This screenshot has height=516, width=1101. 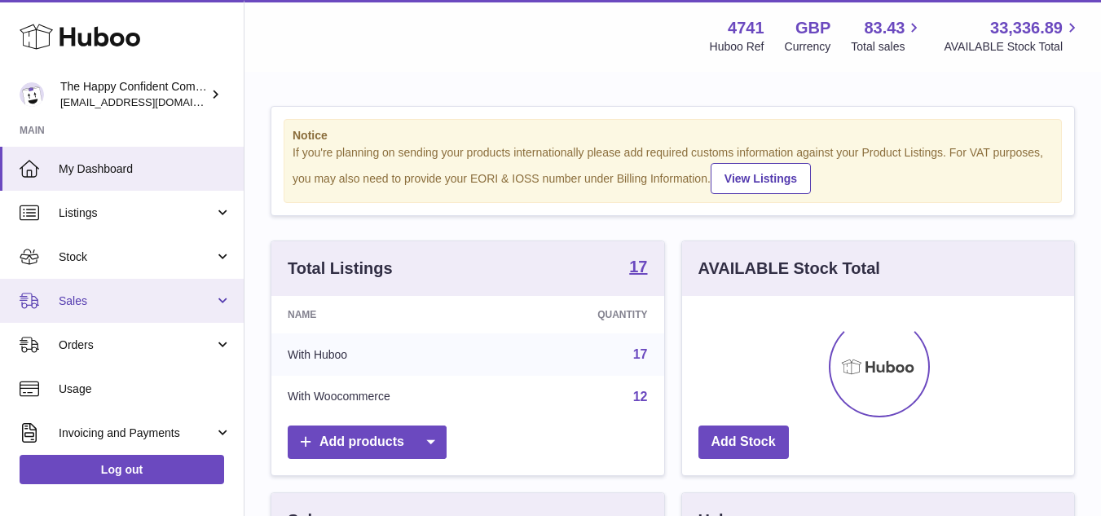 What do you see at coordinates (638, 266) in the screenshot?
I see `strong: 17` at bounding box center [638, 266].